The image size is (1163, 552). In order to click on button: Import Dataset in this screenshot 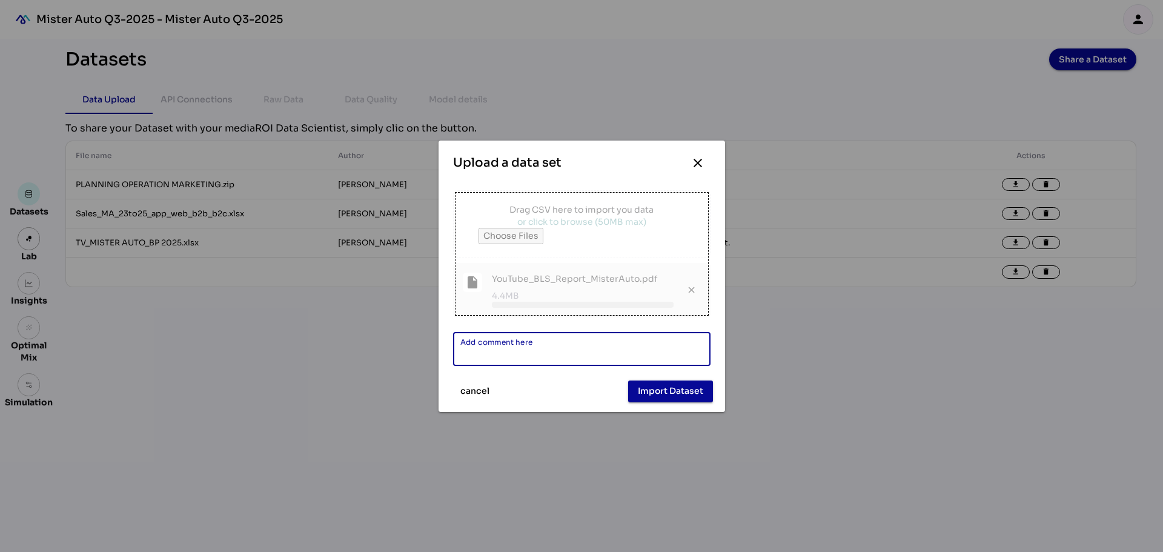, I will do `click(670, 391)`.